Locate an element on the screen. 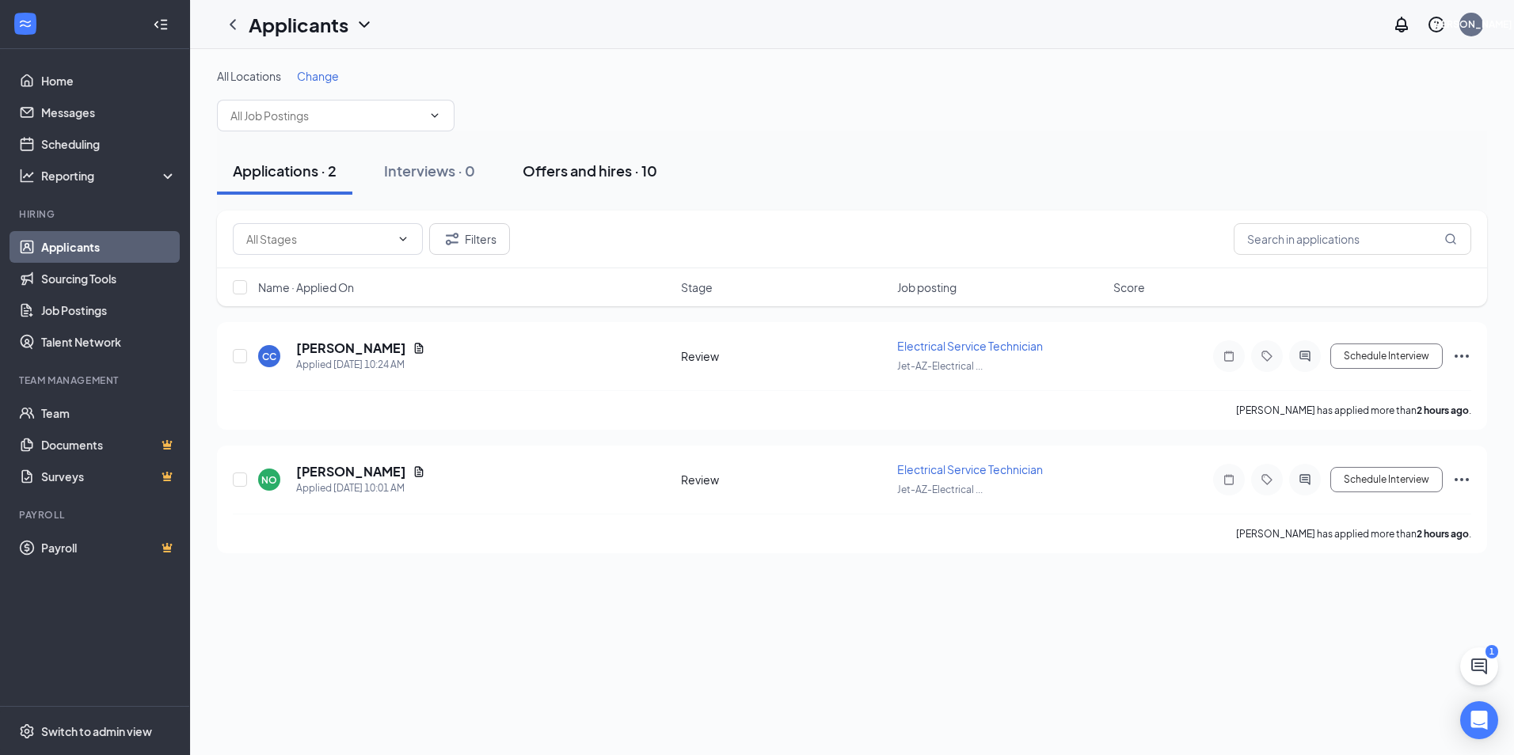 The height and width of the screenshot is (755, 1514). svg: QuestionInfo is located at coordinates (1437, 25).